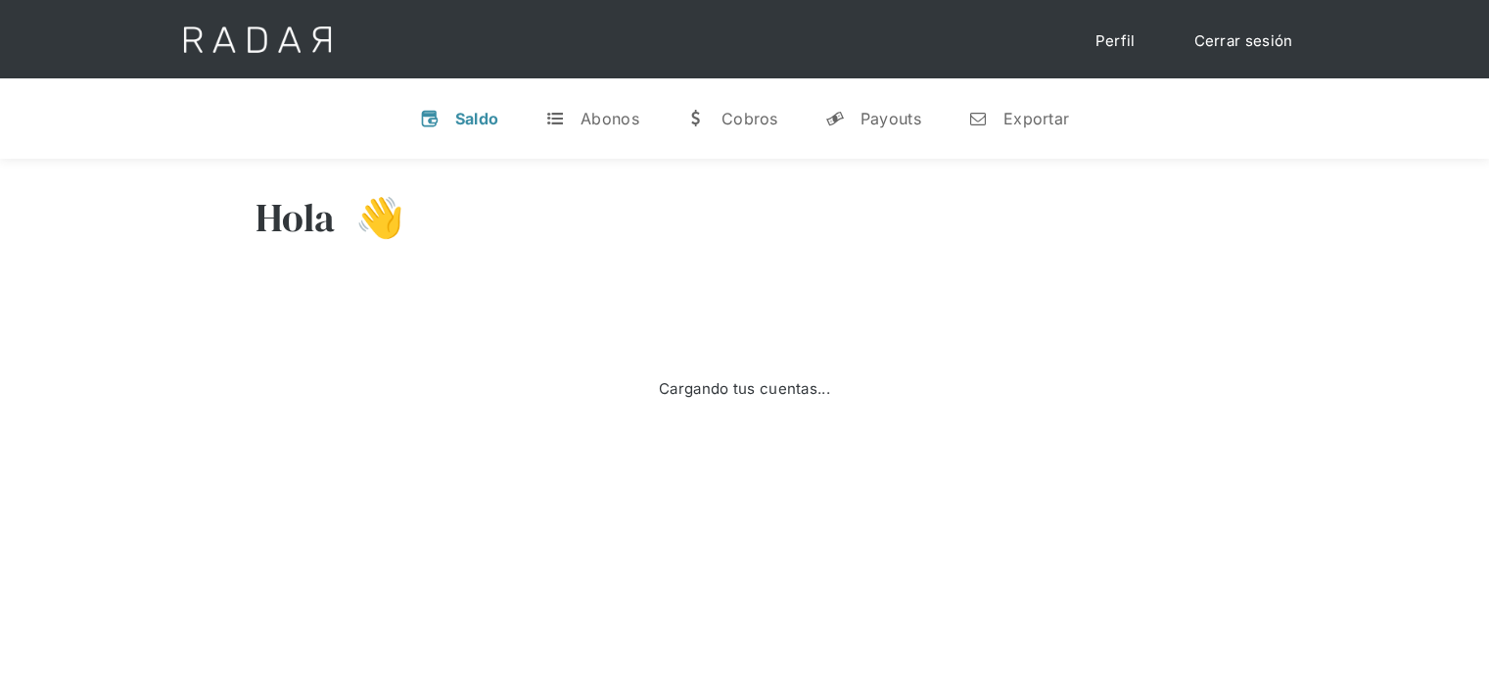 The width and height of the screenshot is (1489, 681). What do you see at coordinates (750, 118) in the screenshot?
I see `div: Cobros` at bounding box center [750, 118].